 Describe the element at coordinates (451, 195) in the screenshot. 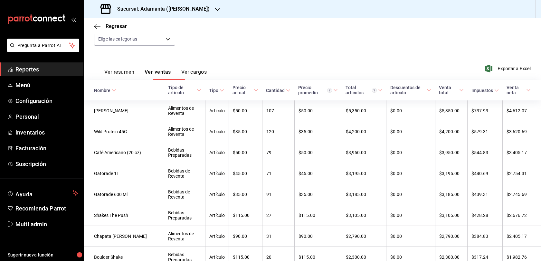

I see `td: $3,185.00` at that location.